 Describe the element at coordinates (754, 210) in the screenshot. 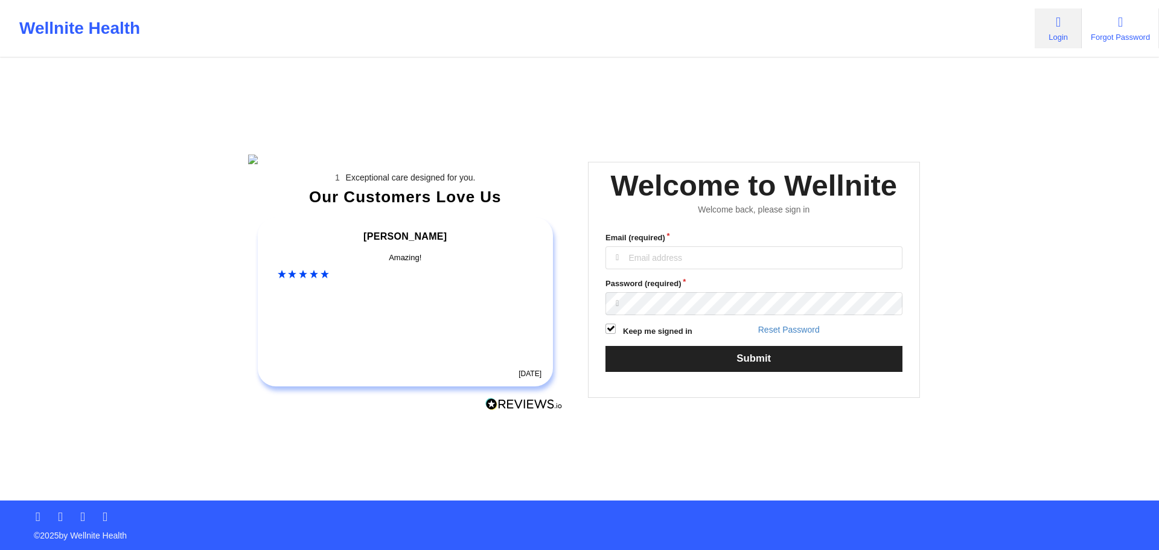

I see `div: Welcome back, please sign in` at that location.